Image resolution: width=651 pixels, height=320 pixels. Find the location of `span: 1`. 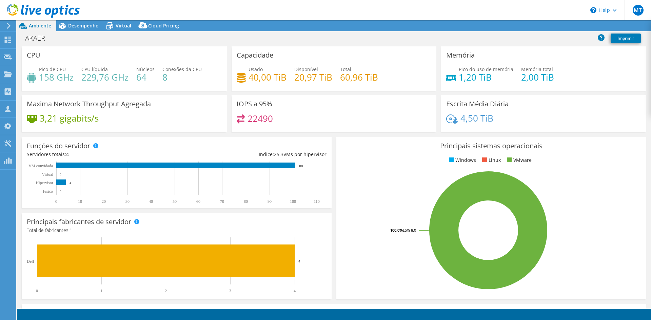

span: 1 is located at coordinates (71, 230).